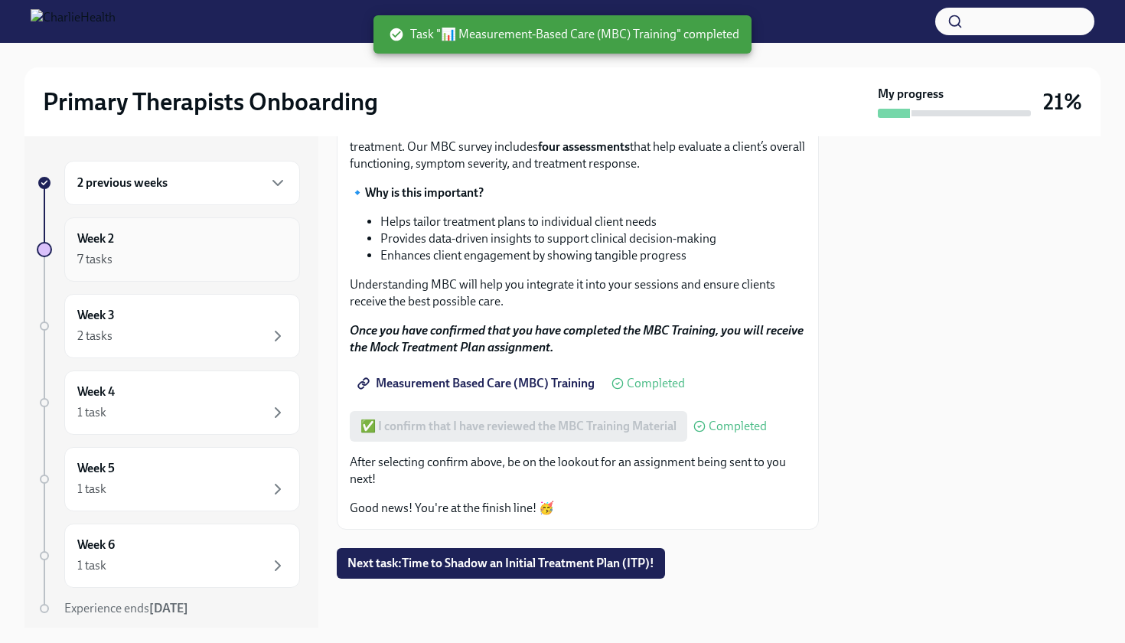 The height and width of the screenshot is (643, 1125). Describe the element at coordinates (96, 468) in the screenshot. I see `h6: Week 5` at that location.